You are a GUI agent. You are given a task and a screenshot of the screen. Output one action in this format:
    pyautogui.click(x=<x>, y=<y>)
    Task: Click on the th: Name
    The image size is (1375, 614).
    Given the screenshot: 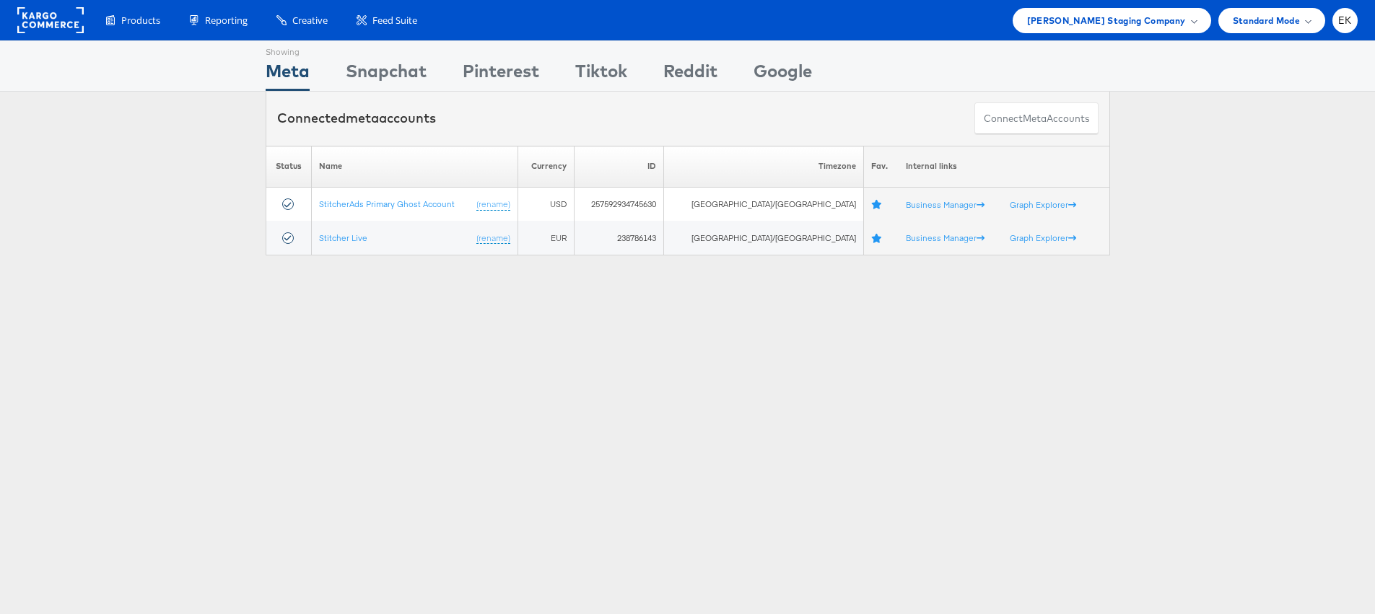 What is the action you would take?
    pyautogui.click(x=415, y=166)
    